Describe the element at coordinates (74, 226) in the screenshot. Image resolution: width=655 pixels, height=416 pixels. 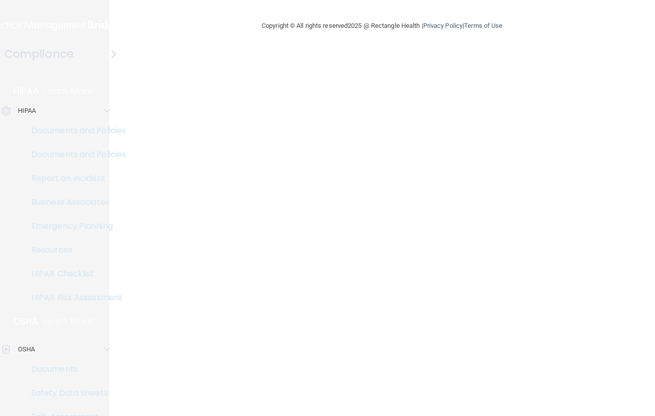
I see `p: Emergency Planning` at that location.